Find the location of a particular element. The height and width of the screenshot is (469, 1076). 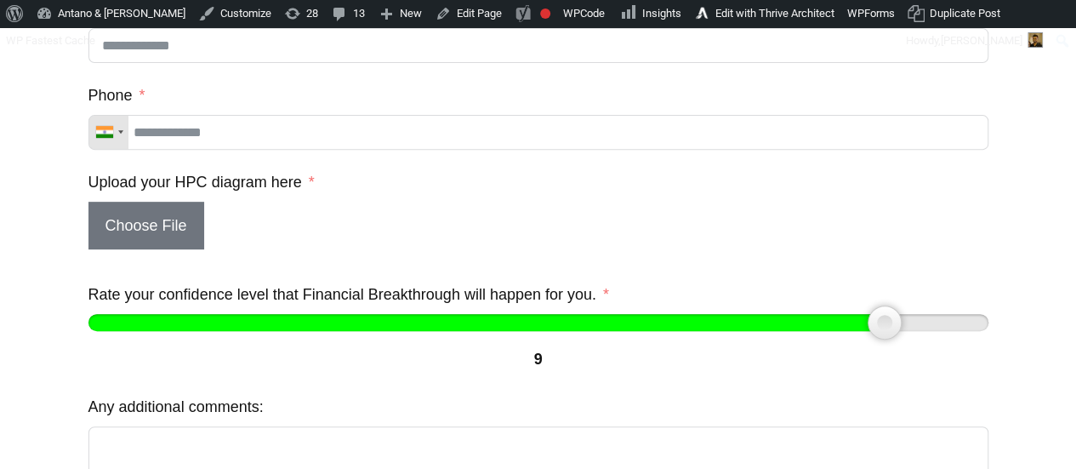

input: Email is located at coordinates (539, 45).